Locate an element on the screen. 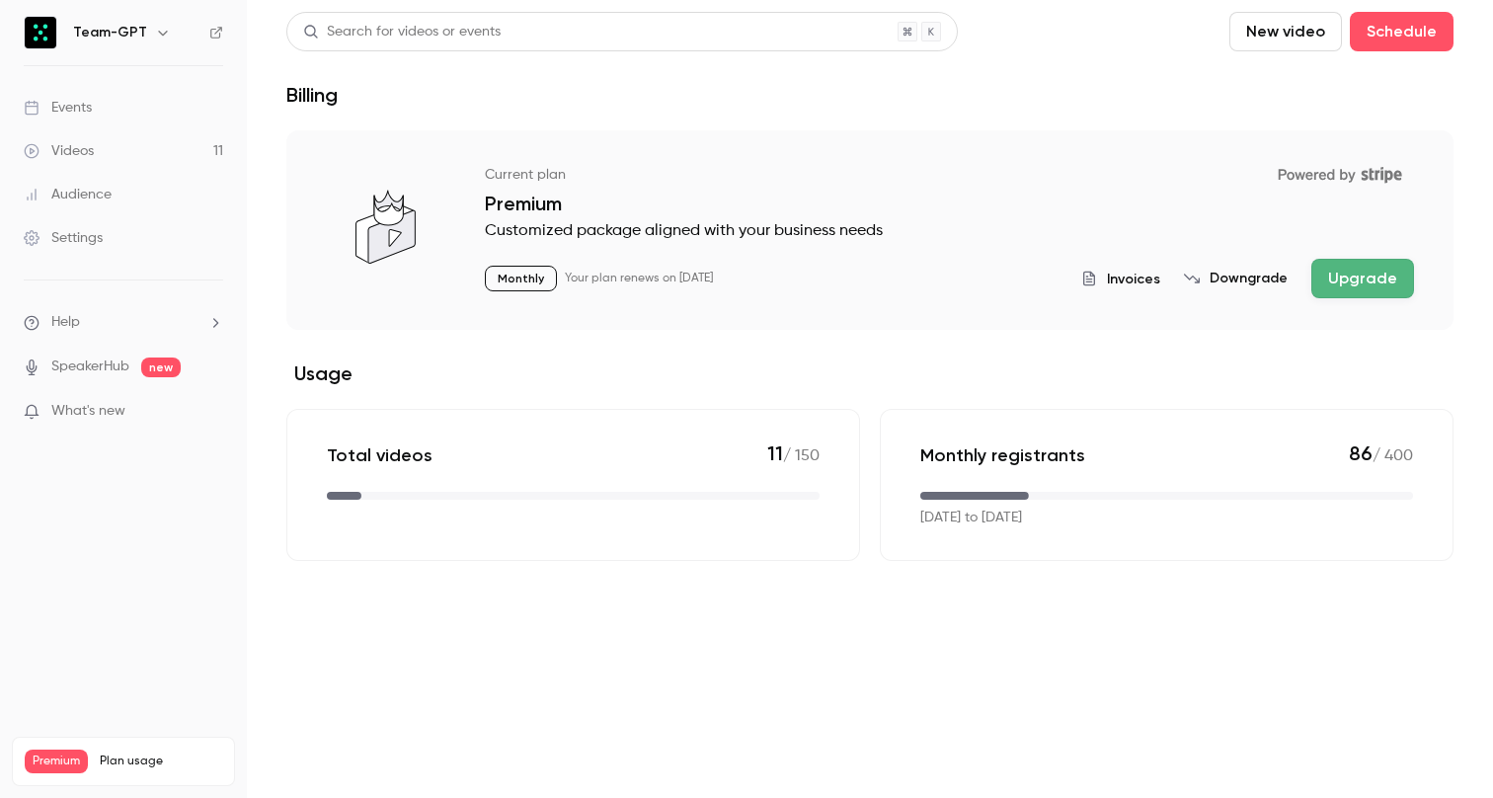 Image resolution: width=1493 pixels, height=798 pixels. h6: Team-GPT is located at coordinates (110, 33).